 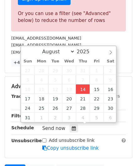 What do you see at coordinates (41, 118) in the screenshot?
I see `span: September 1, 2025` at bounding box center [41, 118].